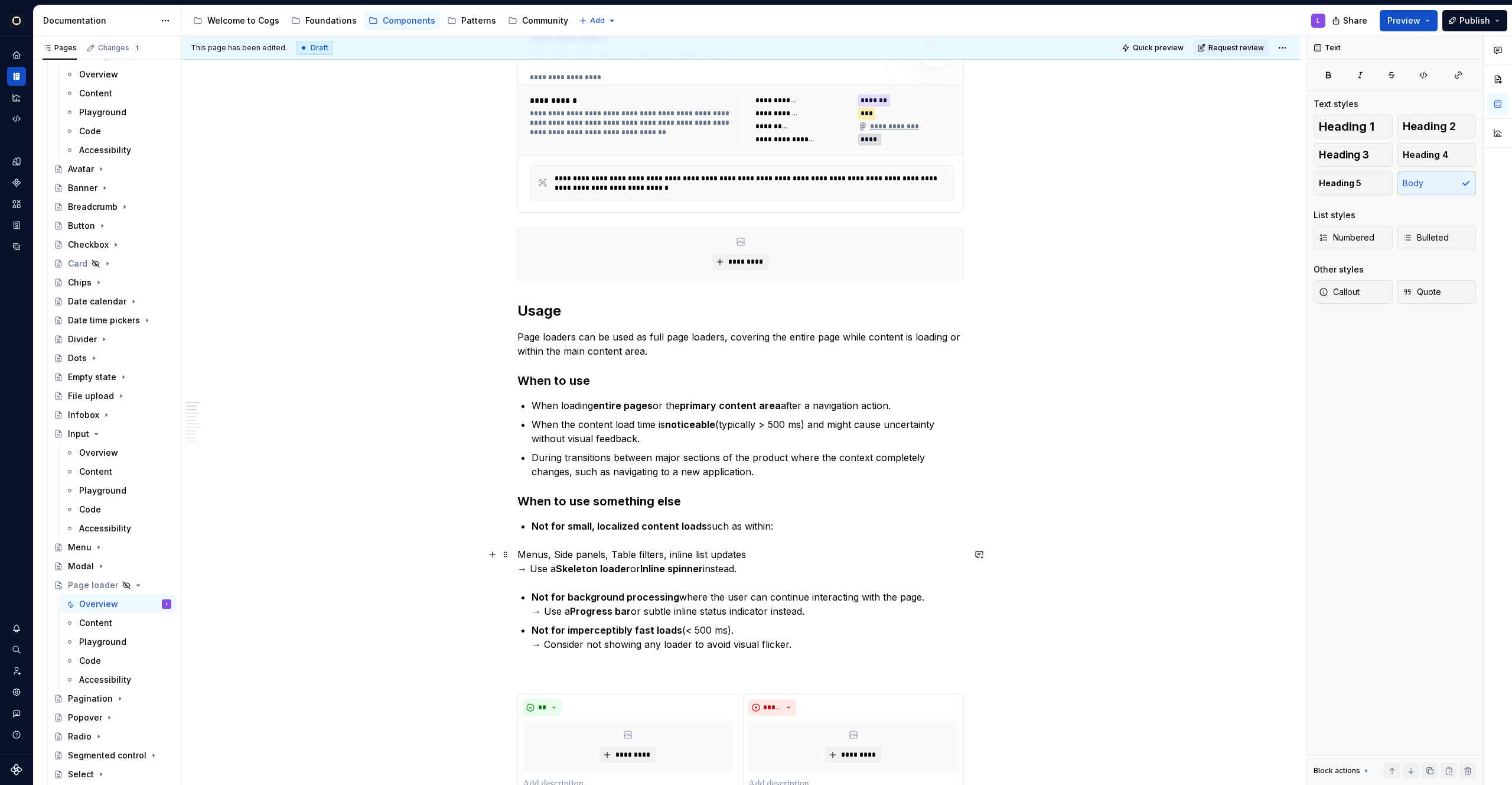  I want to click on img: 293001da-8814-4710-858c-a22b548e5d5c.png, so click(16, 20).